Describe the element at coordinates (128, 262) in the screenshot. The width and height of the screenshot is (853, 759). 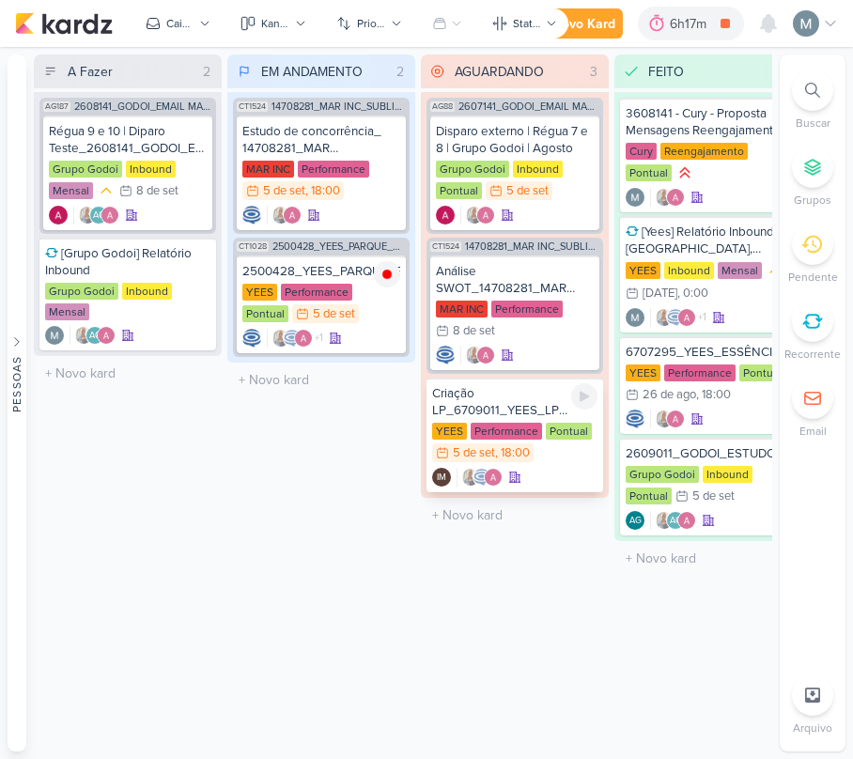
I see `div: [Grupo Godoi] Relatório Inbound` at that location.